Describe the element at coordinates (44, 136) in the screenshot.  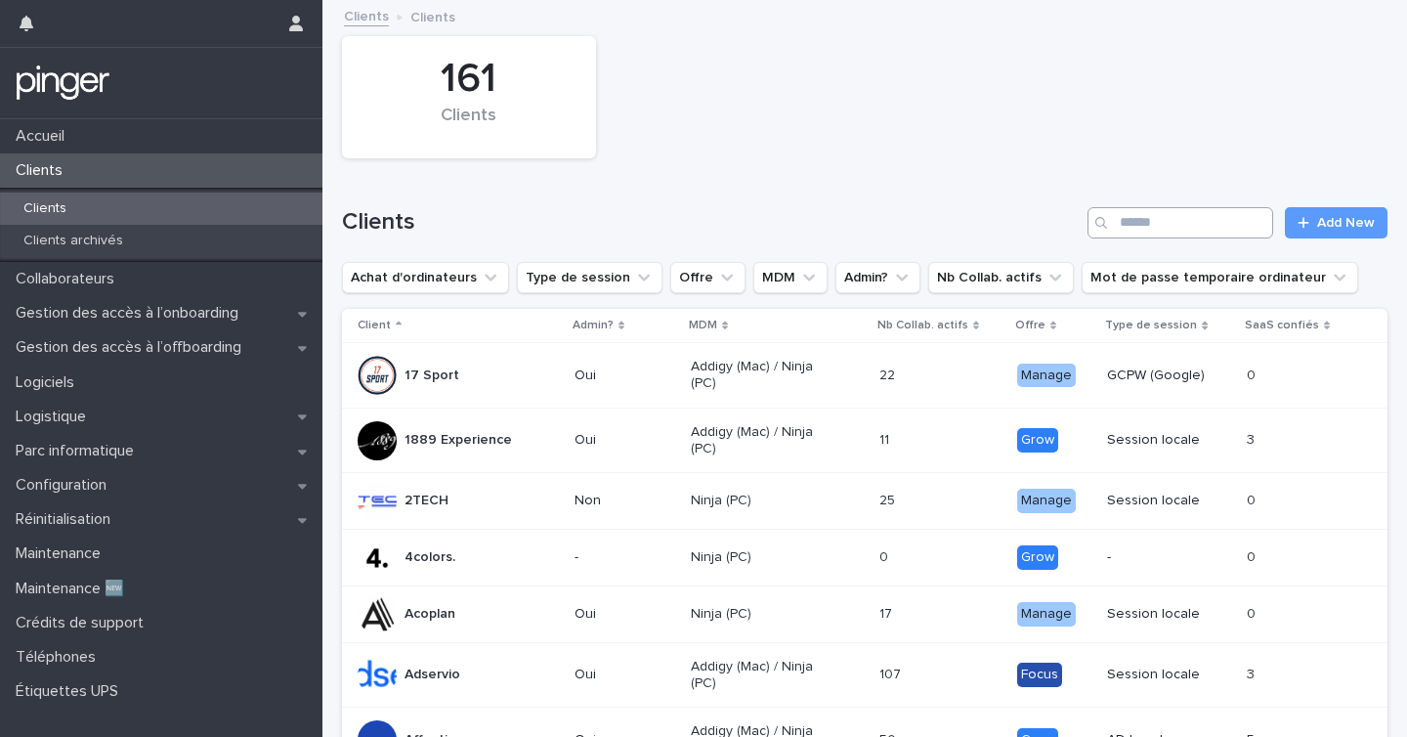
I see `p: Accueil` at that location.